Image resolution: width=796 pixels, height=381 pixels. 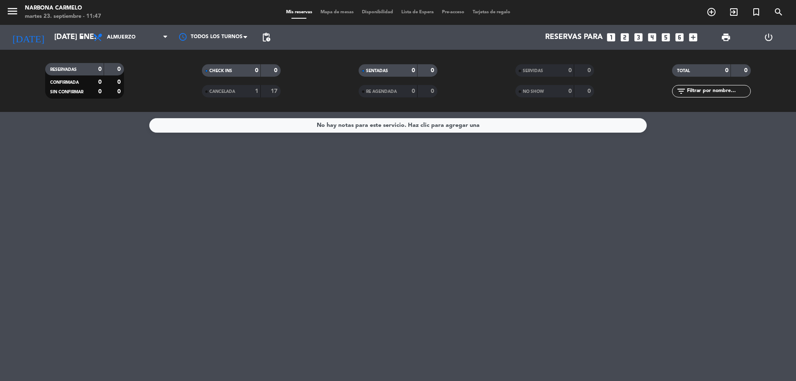 I want to click on strong: 17, so click(x=275, y=91).